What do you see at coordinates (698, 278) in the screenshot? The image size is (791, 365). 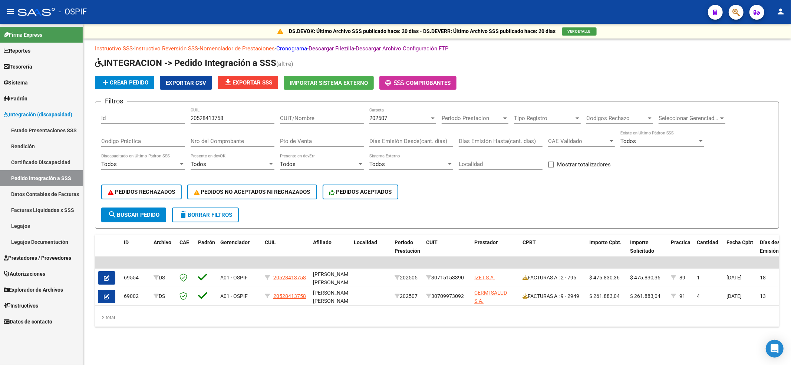 I see `span: 1` at bounding box center [698, 278].